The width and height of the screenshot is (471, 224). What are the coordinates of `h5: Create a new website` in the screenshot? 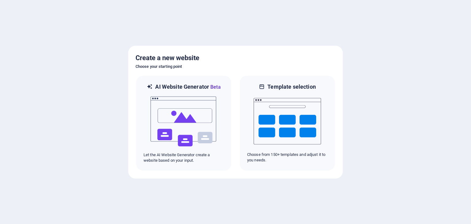 It's located at (235, 58).